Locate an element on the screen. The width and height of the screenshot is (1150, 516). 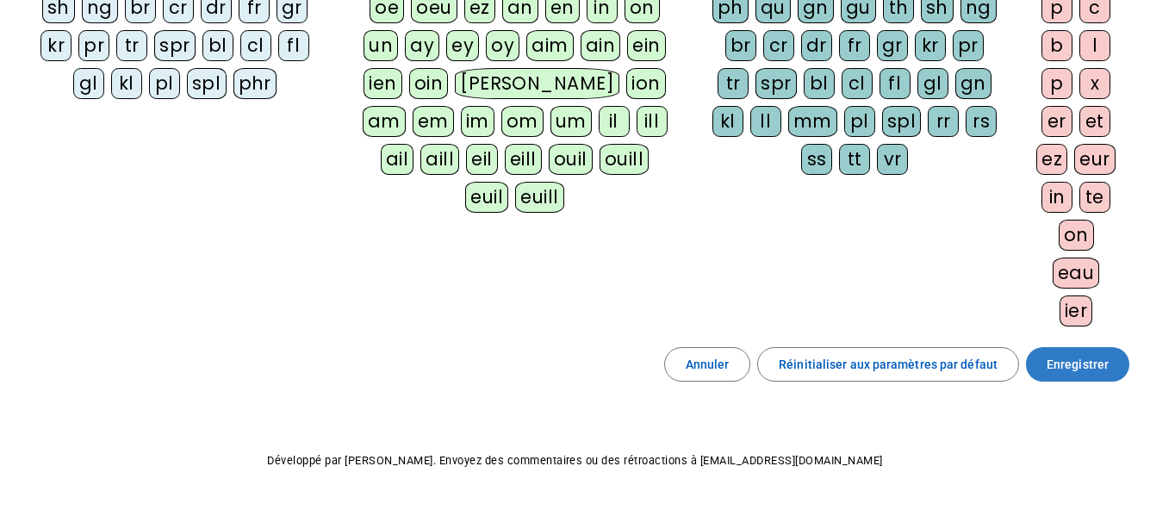
div: eur is located at coordinates (1095, 159).